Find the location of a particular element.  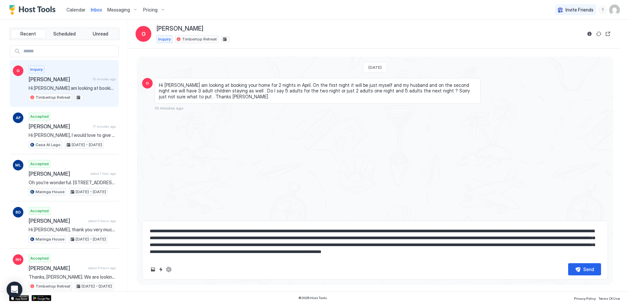

span: © 2025 Host Tools is located at coordinates (312, 298).